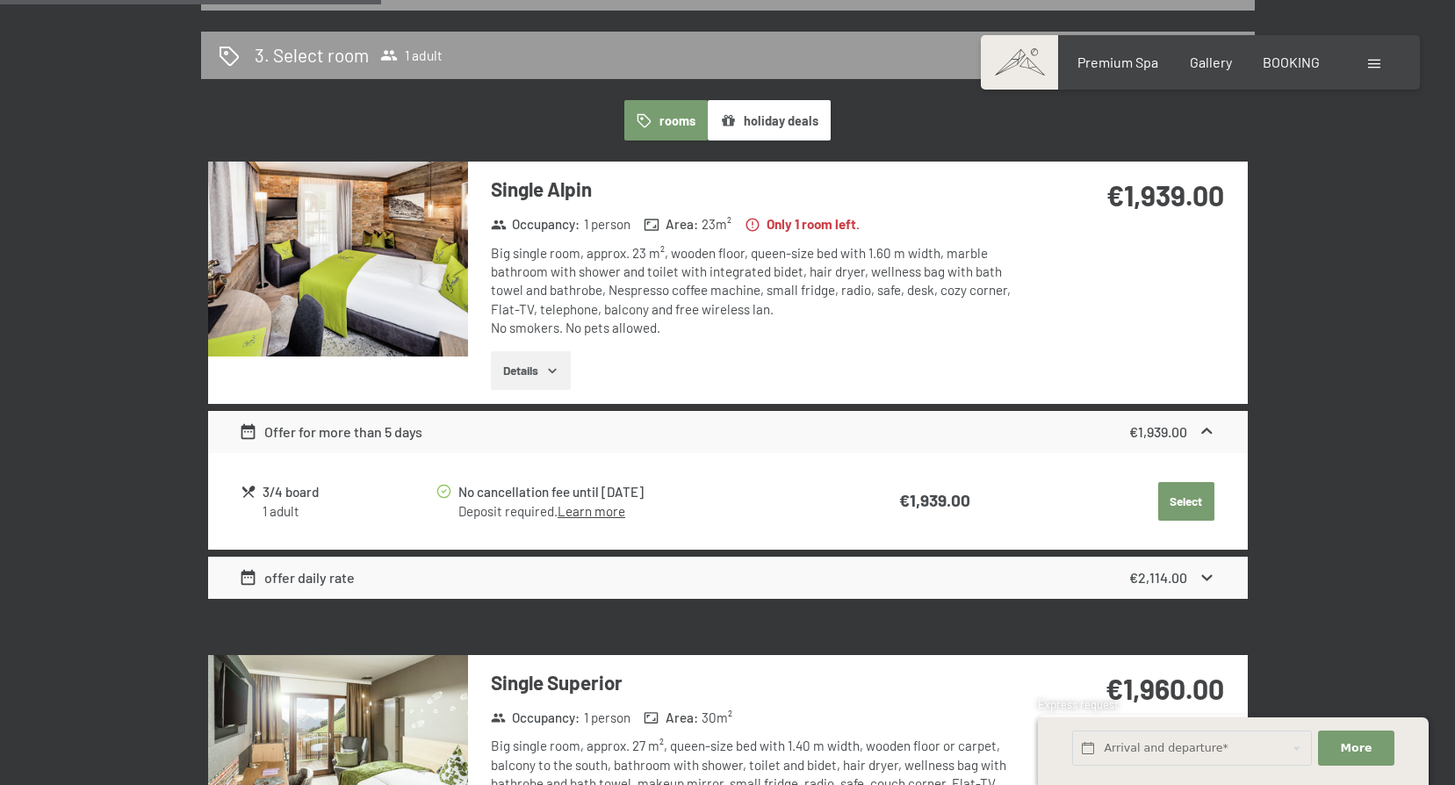 The height and width of the screenshot is (785, 1455). I want to click on div: 1 adult, so click(348, 511).